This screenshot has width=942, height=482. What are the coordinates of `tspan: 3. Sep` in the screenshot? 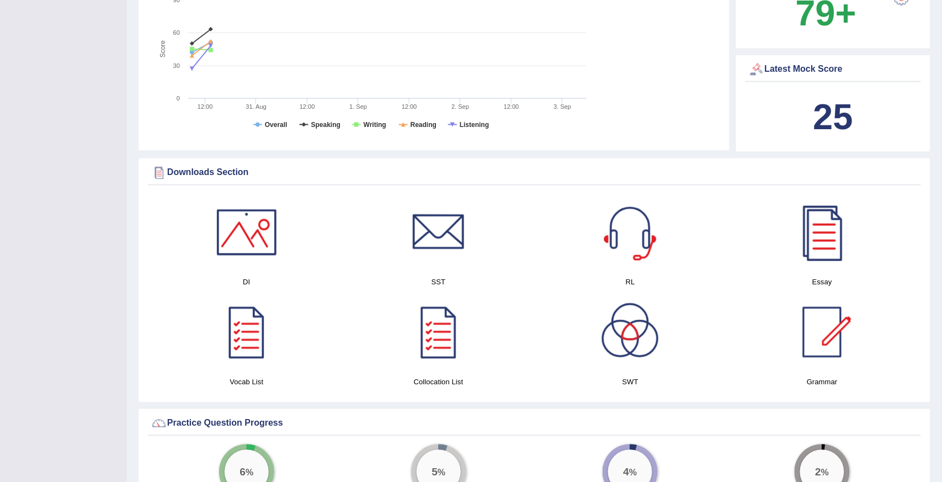 It's located at (562, 106).